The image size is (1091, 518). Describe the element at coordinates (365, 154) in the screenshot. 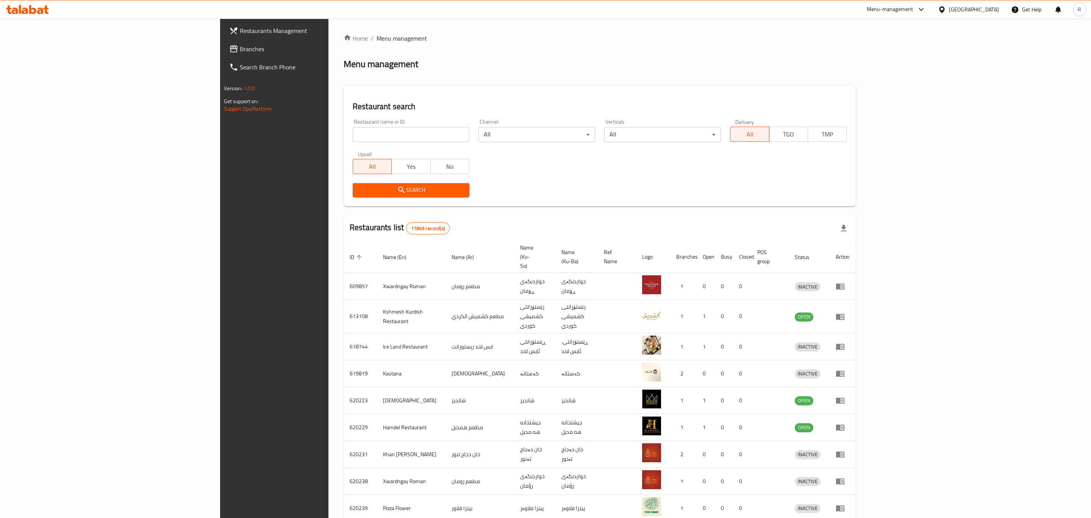

I see `label: Upsell` at that location.